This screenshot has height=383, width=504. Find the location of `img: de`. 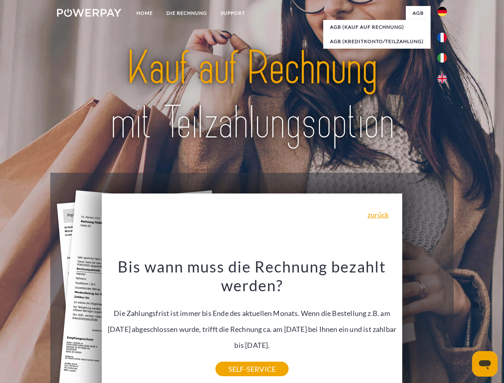

img: de is located at coordinates (442, 12).